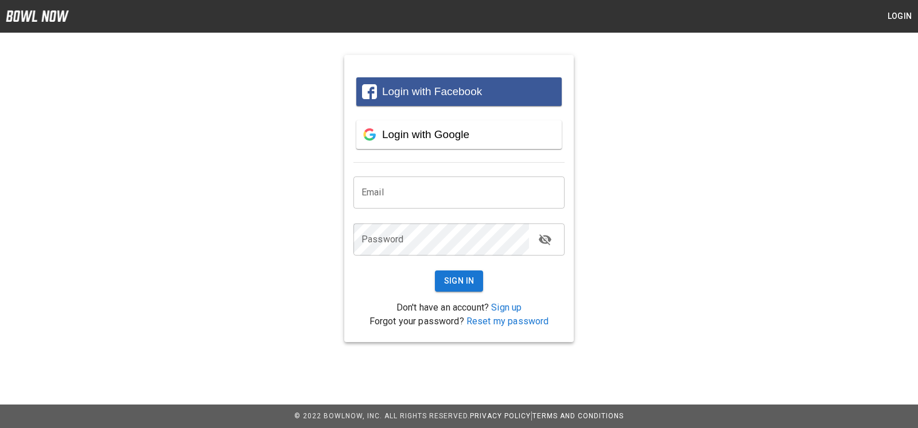 The width and height of the screenshot is (918, 428). Describe the element at coordinates (545, 240) in the screenshot. I see `button: toggle password visibility` at that location.